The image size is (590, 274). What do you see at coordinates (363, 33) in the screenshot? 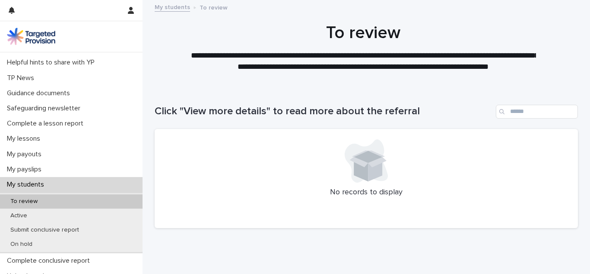
I see `h1: To review` at bounding box center [363, 33].